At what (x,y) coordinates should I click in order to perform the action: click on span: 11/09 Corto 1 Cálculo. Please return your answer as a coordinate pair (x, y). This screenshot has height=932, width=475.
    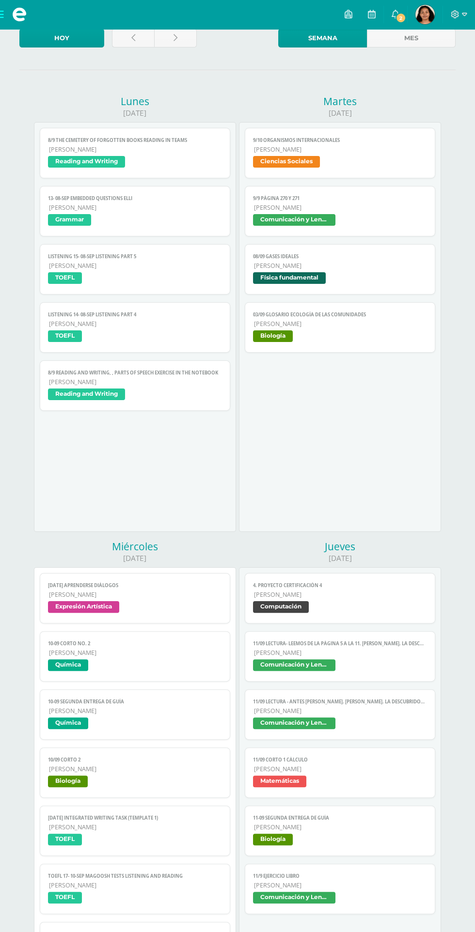
    Looking at the image, I should click on (340, 760).